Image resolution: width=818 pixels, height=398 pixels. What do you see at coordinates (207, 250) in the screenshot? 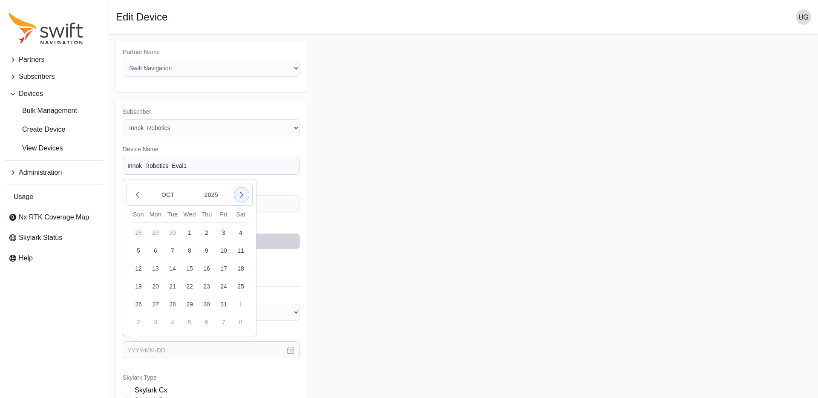
I see `button: 9` at bounding box center [207, 250].